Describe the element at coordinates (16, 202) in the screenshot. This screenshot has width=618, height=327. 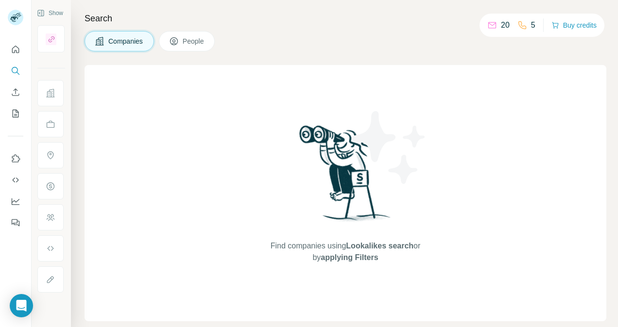
I see `button: Dashboard` at that location.